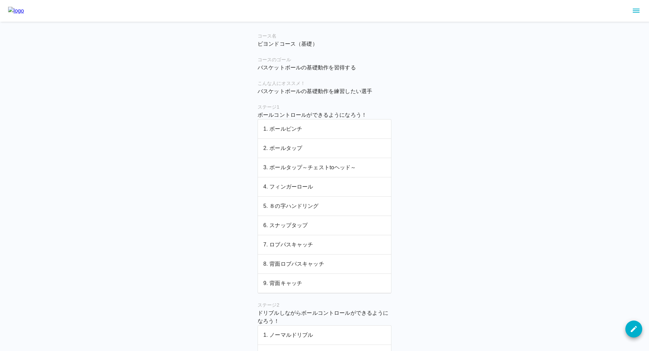 The height and width of the screenshot is (351, 649). Describe the element at coordinates (325, 148) in the screenshot. I see `p: 2. ボールタップ` at that location.